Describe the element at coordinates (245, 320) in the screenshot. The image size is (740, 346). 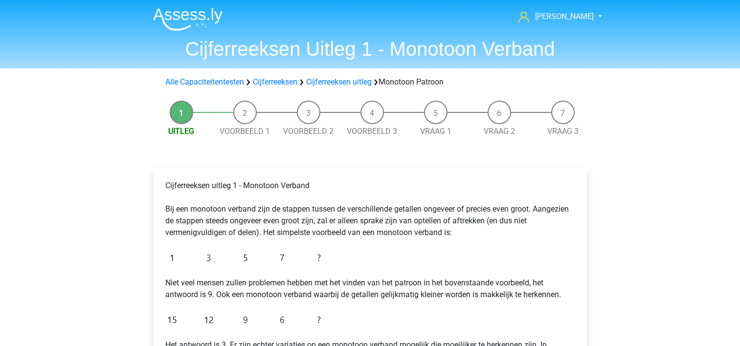
I see `img: Figure sequences Example 2.png` at that location.